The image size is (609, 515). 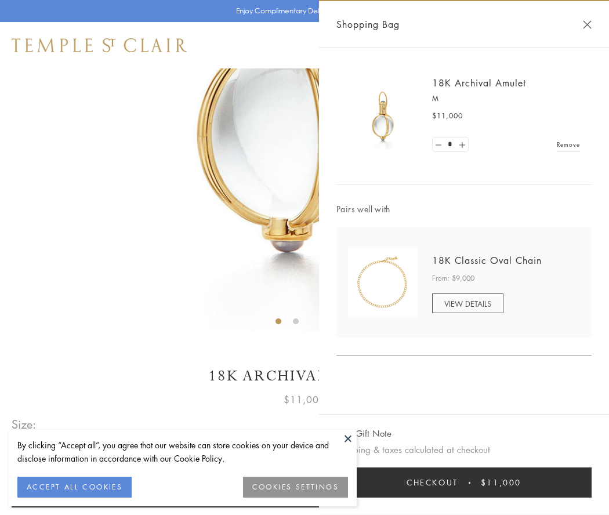 I want to click on button: Checkout $11,000, so click(x=464, y=483).